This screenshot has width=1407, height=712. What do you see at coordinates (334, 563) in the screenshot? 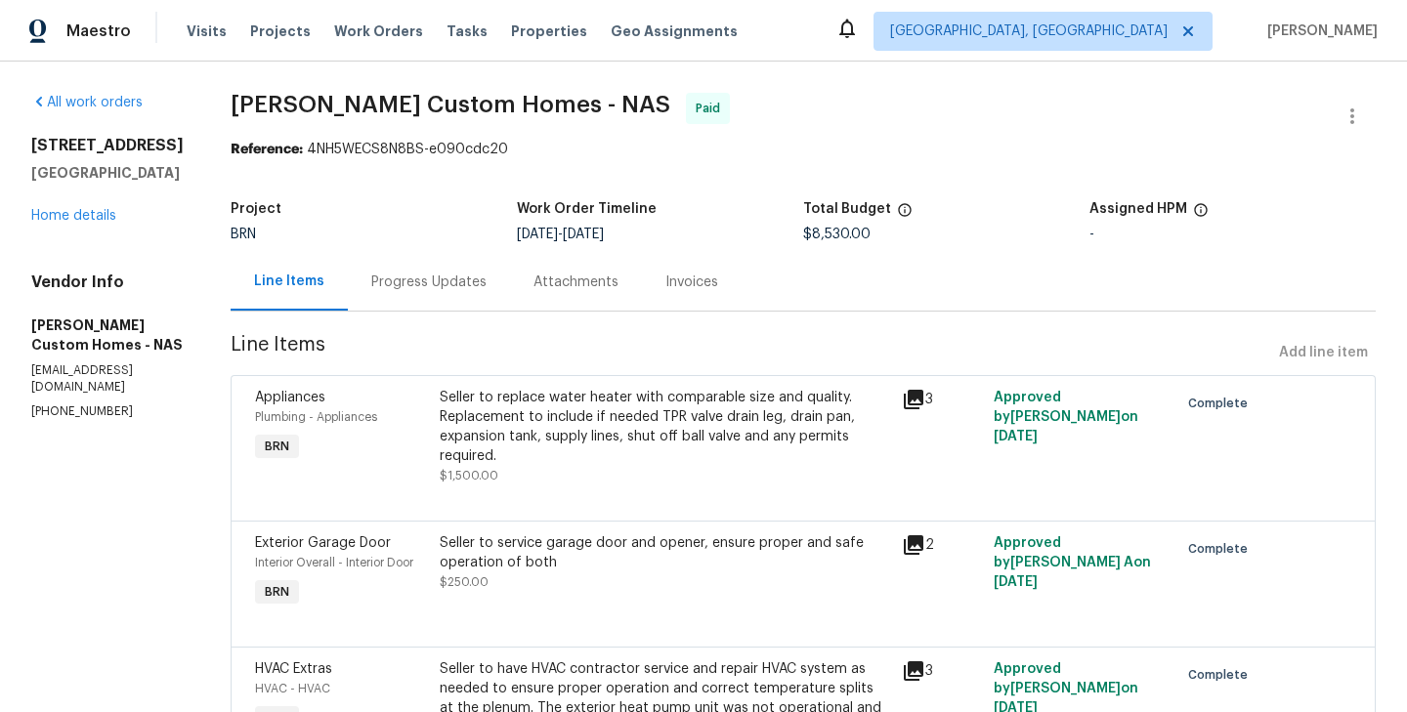
I see `span: Interior Overall - Interior Door` at bounding box center [334, 563].